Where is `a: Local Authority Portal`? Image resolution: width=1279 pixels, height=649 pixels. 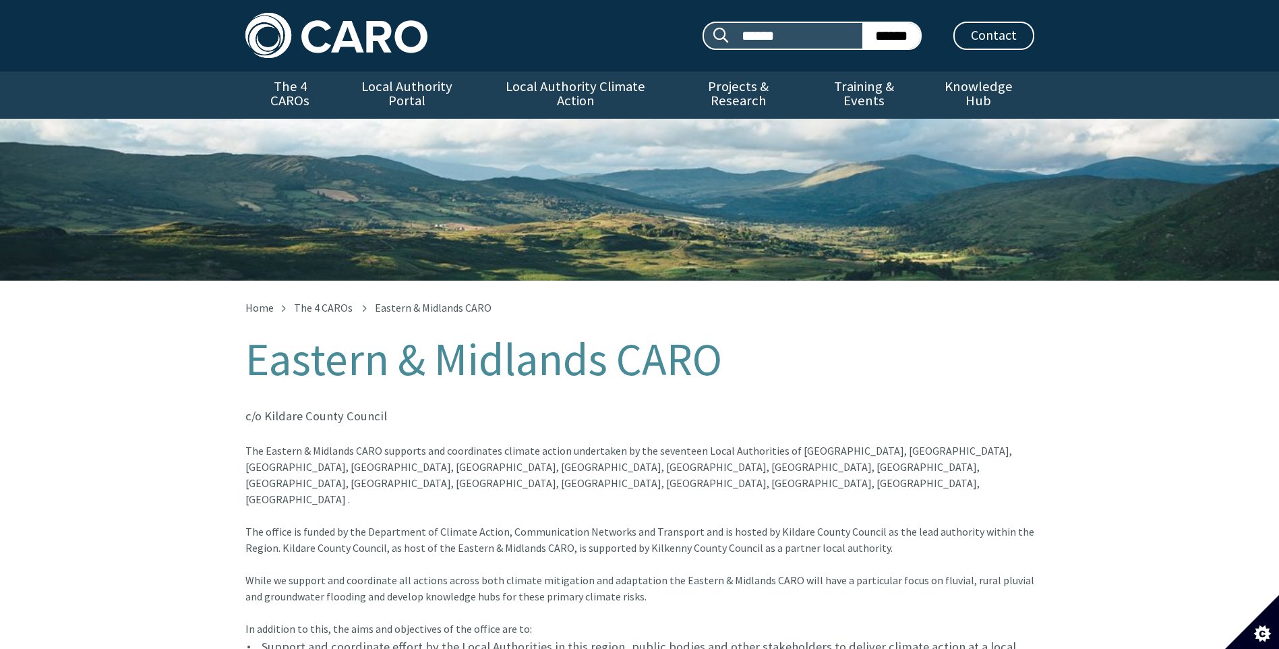
a: Local Authority Portal is located at coordinates (407, 95).